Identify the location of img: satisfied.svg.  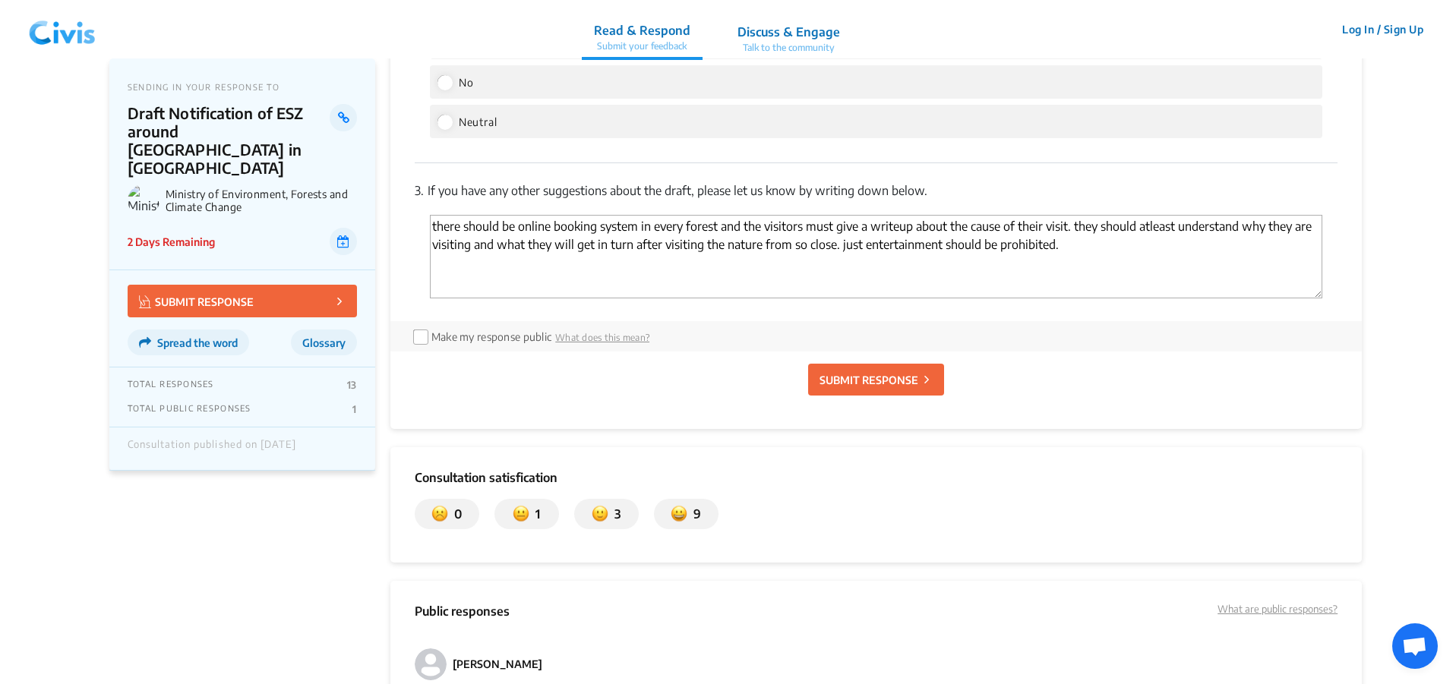
(679, 514).